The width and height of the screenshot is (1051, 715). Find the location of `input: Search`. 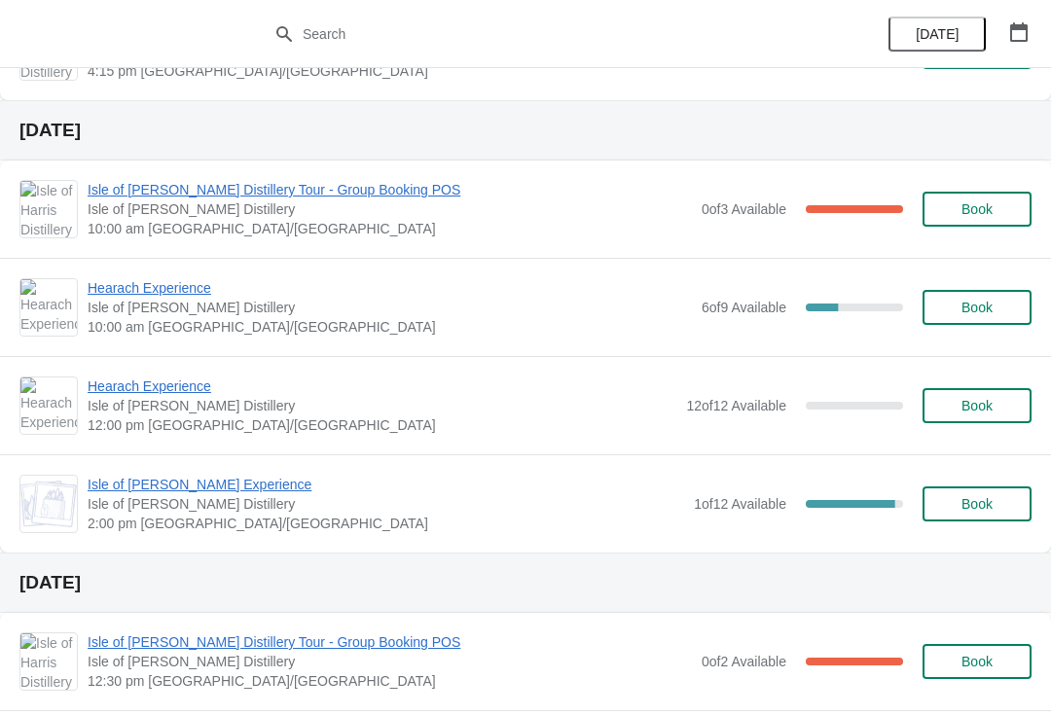

input: Search is located at coordinates (545, 34).